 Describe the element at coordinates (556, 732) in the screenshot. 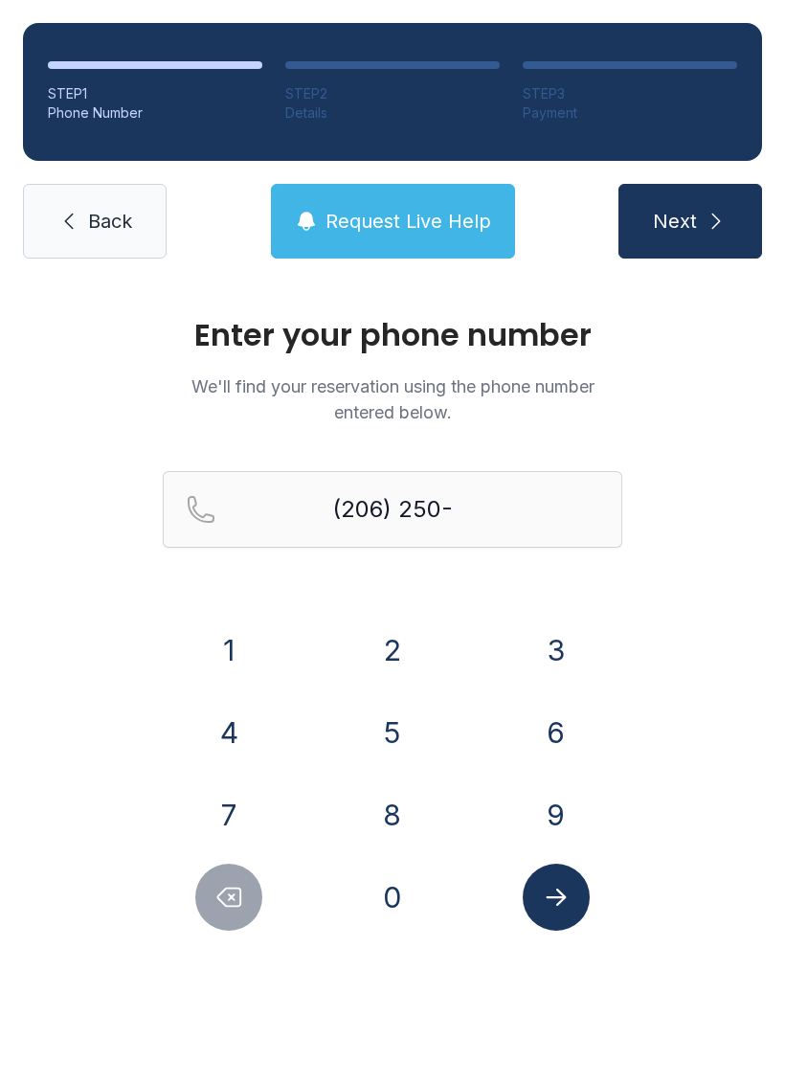

I see `button: 6` at that location.